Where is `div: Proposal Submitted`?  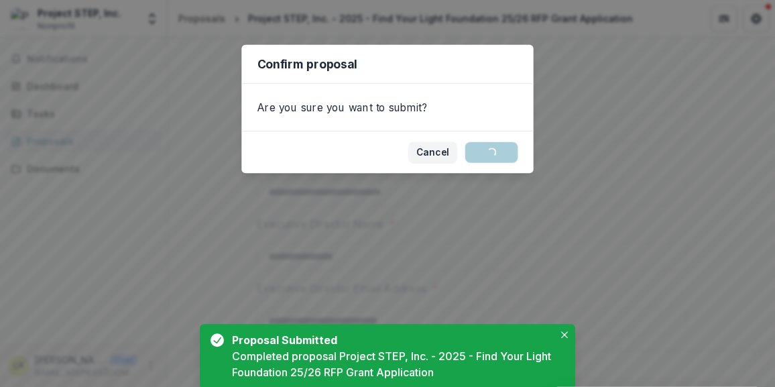
div: Proposal Submitted is located at coordinates (390, 340).